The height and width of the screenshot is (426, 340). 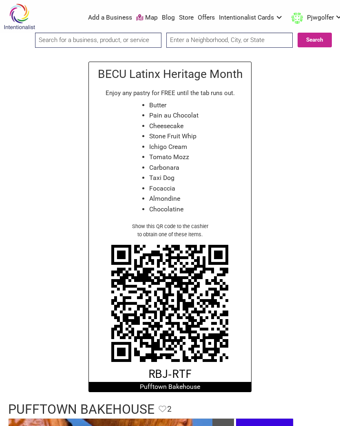 I want to click on a: Intentionalist Cards, so click(x=251, y=18).